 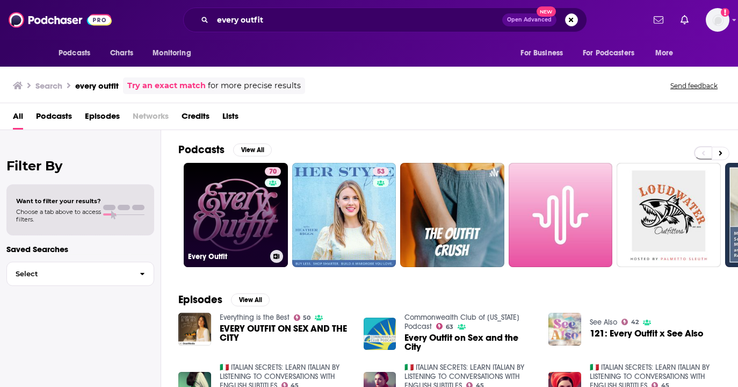 I want to click on a: 70, so click(x=273, y=171).